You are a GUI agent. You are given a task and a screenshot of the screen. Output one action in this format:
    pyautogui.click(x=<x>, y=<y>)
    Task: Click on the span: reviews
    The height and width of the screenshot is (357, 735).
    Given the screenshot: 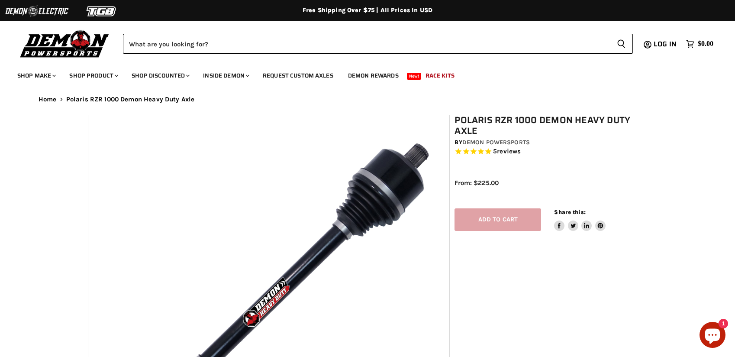 What is the action you would take?
    pyautogui.click(x=509, y=152)
    